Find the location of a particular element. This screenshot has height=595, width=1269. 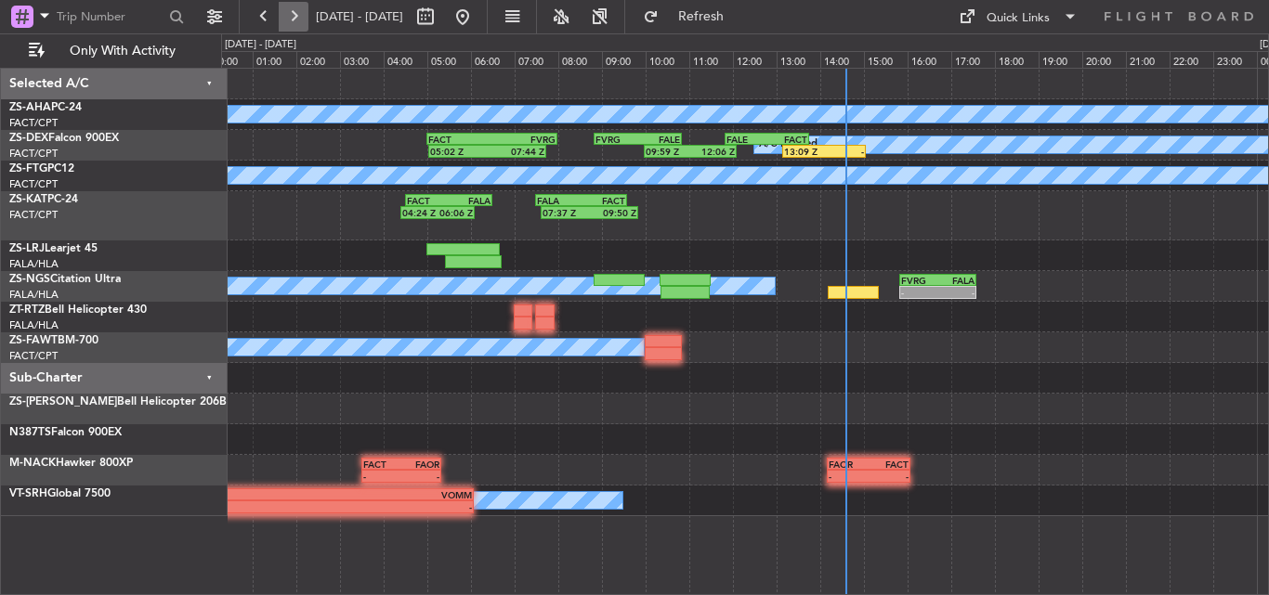

div: 17:00 is located at coordinates (973, 59).